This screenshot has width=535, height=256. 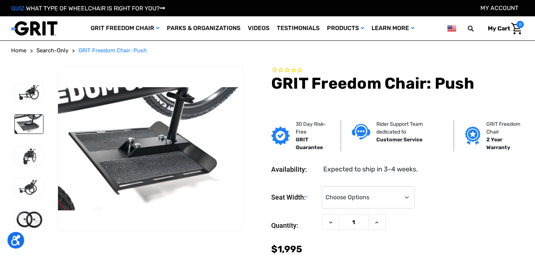 I want to click on p: GRIT Freedom Chair, so click(x=507, y=128).